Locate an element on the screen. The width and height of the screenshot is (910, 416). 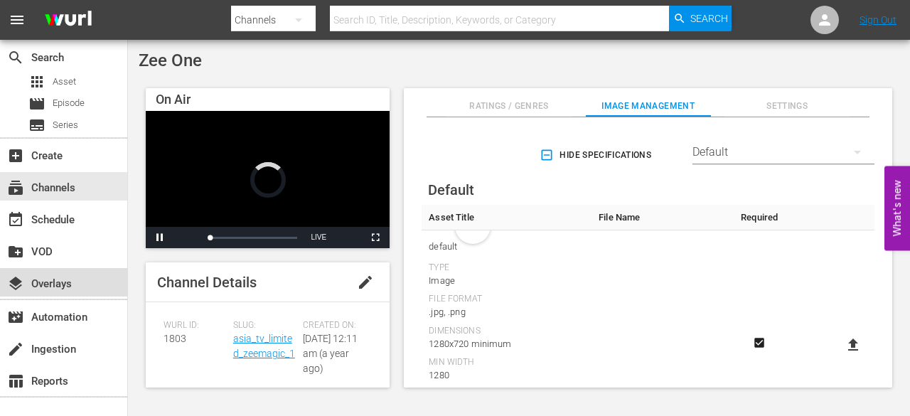
span: On Air is located at coordinates (173, 99).